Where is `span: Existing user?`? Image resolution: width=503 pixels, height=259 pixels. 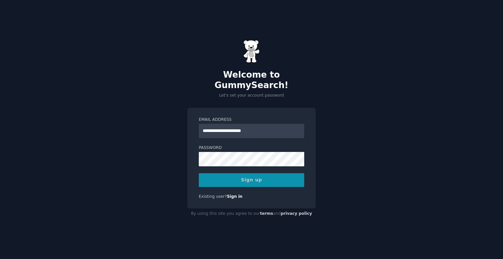 span: Existing user? is located at coordinates (213, 197).